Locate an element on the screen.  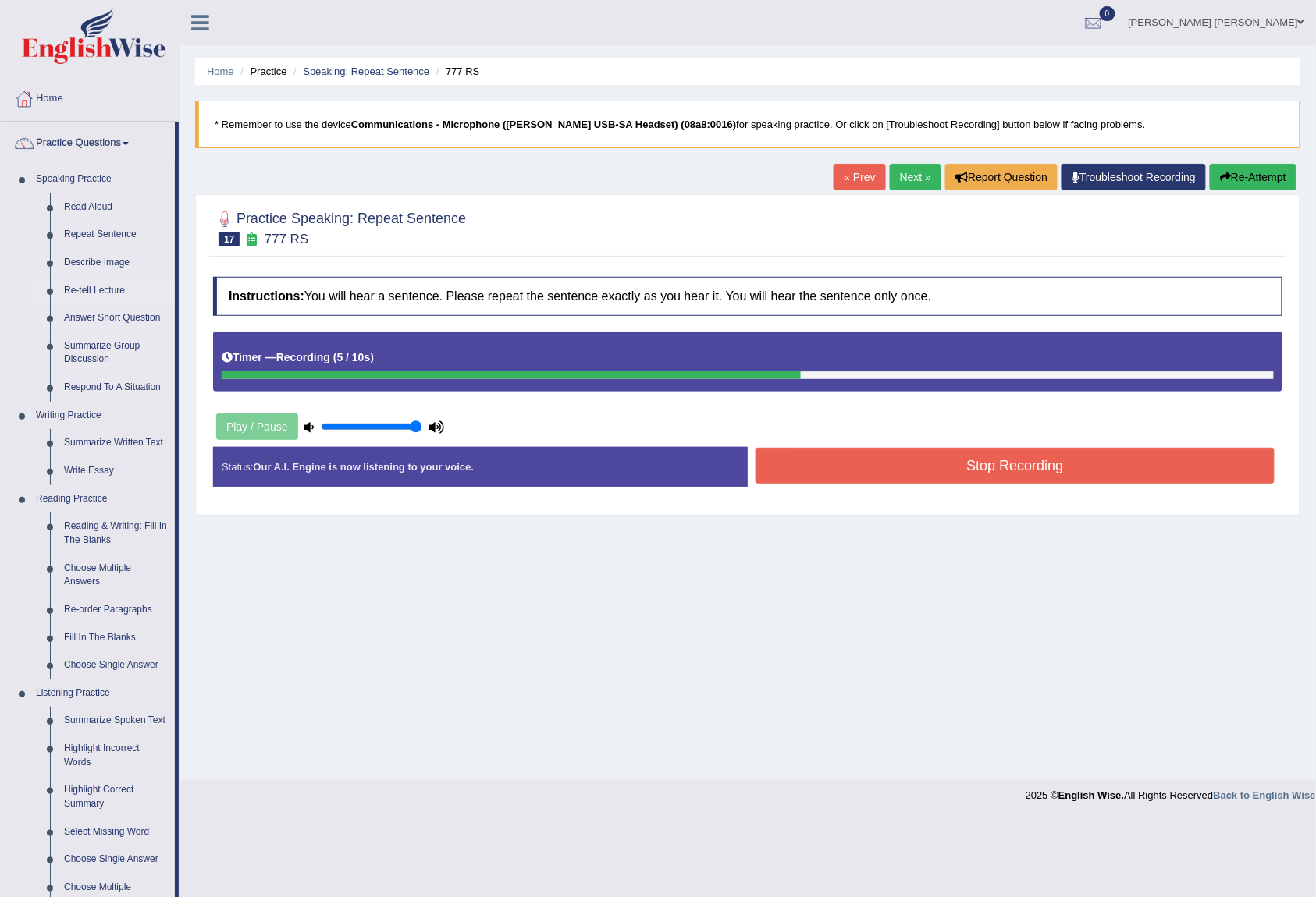
a: Select Missing Word is located at coordinates (116, 833).